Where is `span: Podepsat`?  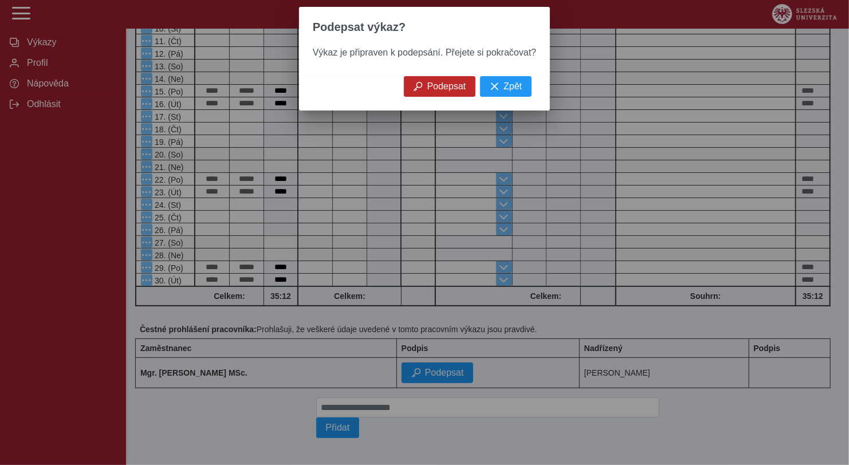 span: Podepsat is located at coordinates (447, 87).